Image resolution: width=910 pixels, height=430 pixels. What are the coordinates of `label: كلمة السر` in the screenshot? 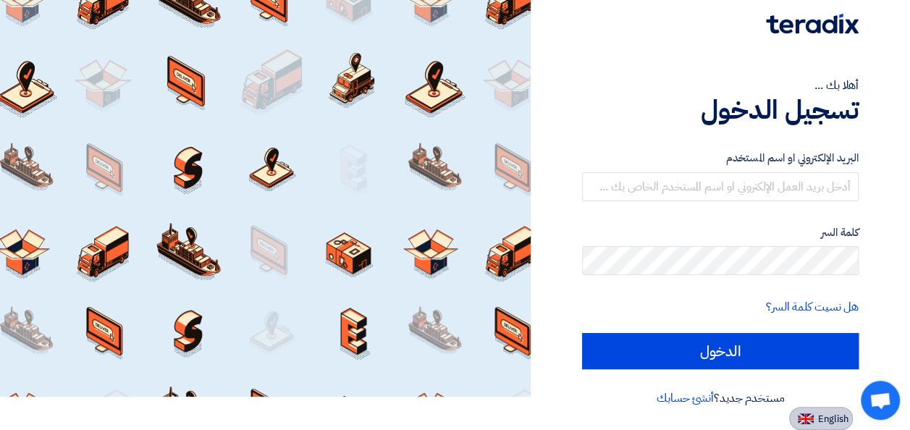 It's located at (720, 232).